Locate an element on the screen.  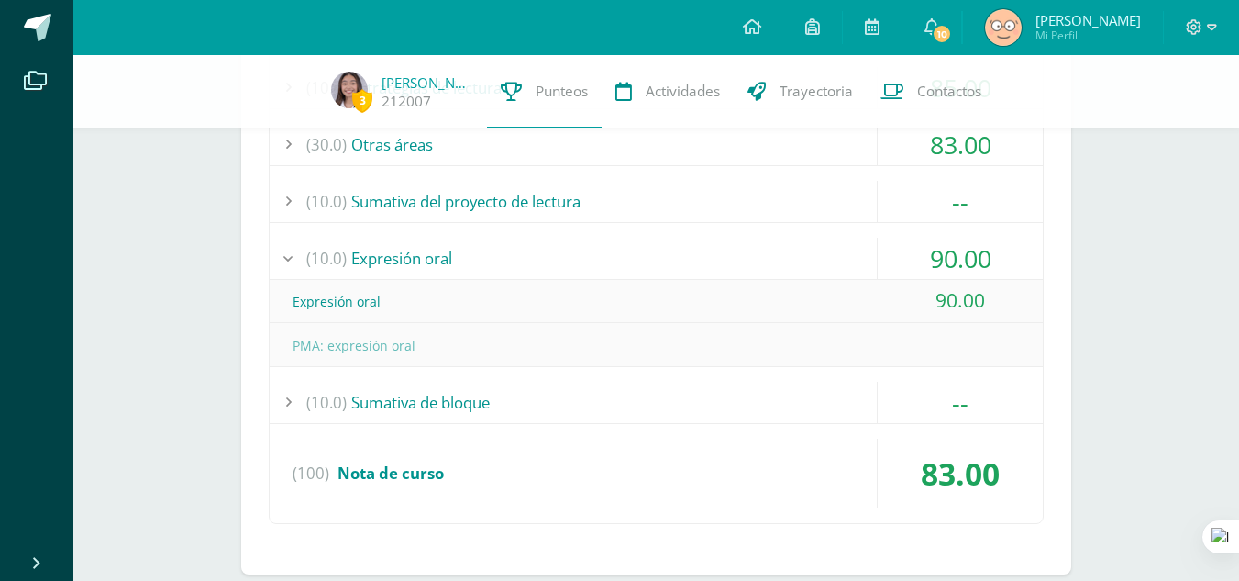
span: (100) is located at coordinates (311, 473).